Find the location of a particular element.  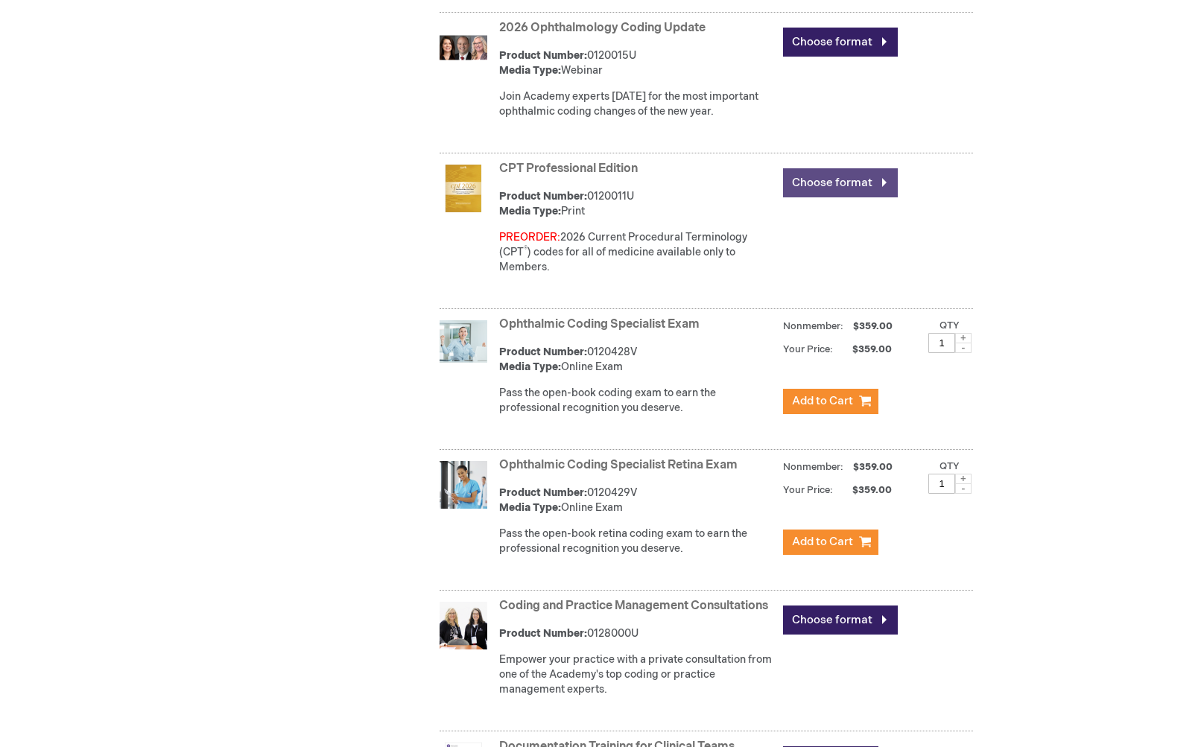

a: CPT Professional Edition is located at coordinates (568, 168).